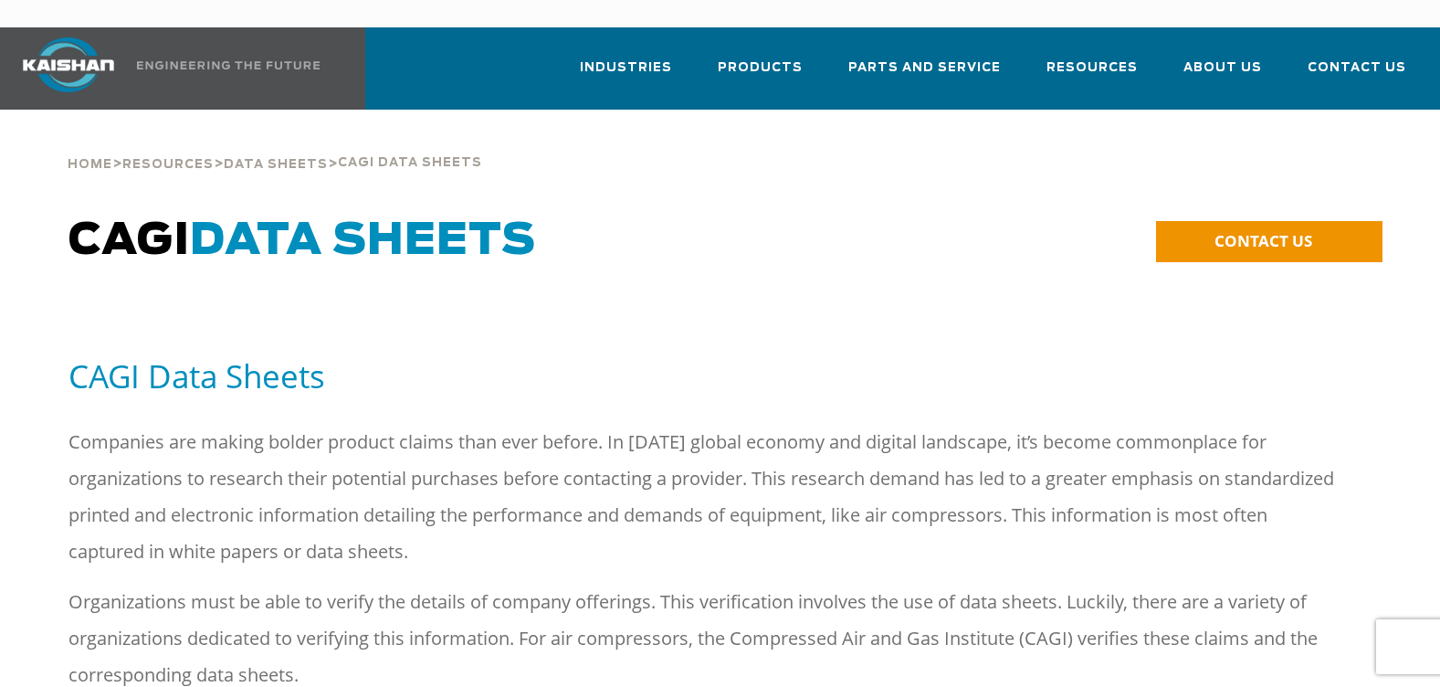 The image size is (1440, 687). Describe the element at coordinates (924, 75) in the screenshot. I see `a: Parts and Service` at that location.